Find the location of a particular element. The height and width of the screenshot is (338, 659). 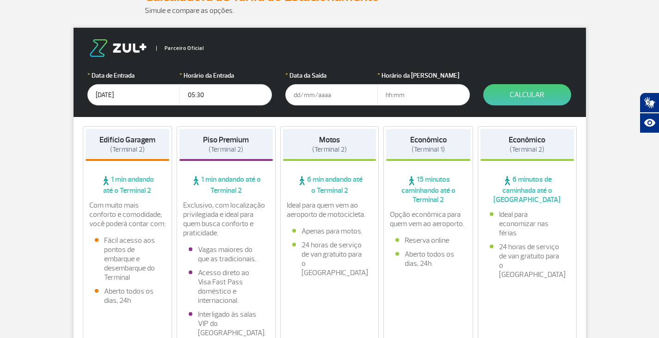

li: Ideal para economizar nas férias is located at coordinates (527, 224).